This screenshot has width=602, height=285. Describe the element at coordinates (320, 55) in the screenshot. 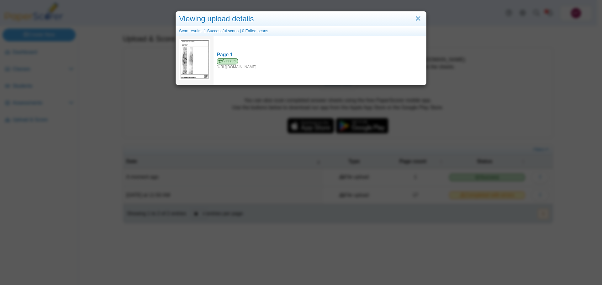

I see `div: Page 1` at that location.